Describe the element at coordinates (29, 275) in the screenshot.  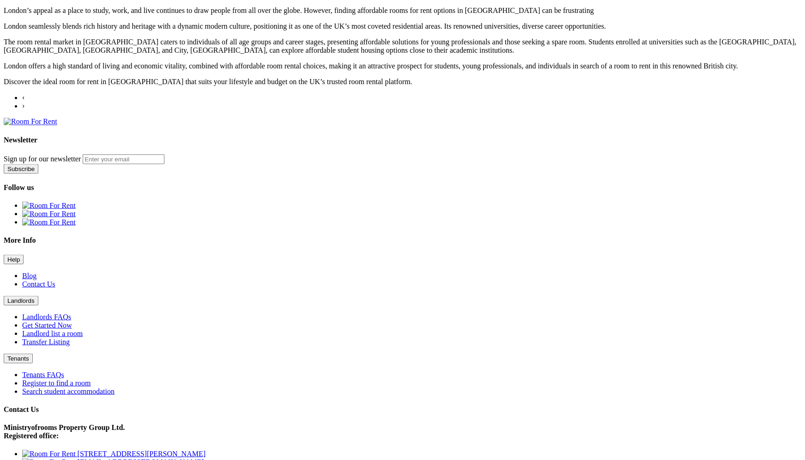
I see `a: Blog` at that location.